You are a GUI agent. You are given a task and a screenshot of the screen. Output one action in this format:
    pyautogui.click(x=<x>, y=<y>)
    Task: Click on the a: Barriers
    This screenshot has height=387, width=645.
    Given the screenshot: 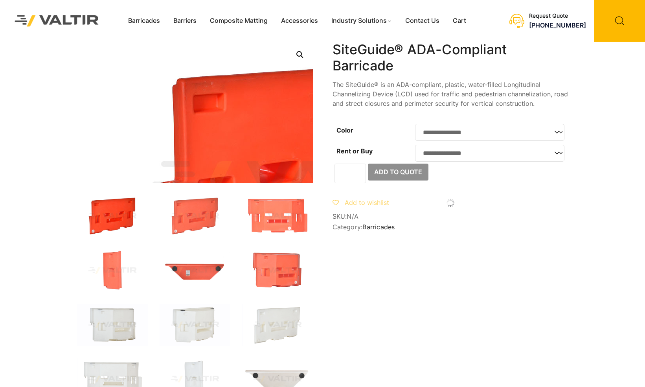 What is the action you would take?
    pyautogui.click(x=185, y=21)
    